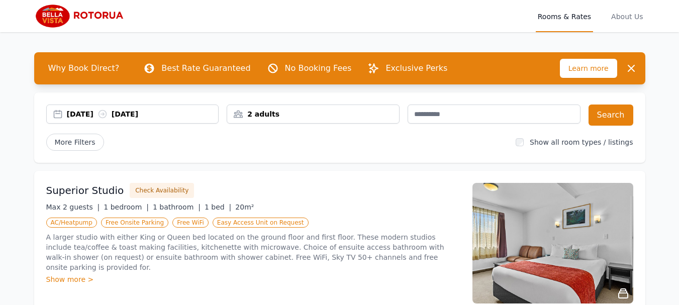  What do you see at coordinates (253, 252) in the screenshot?
I see `p: A larger studio with either King or Queen bed located on the ground floor and first floor. These ...` at bounding box center [253, 252].